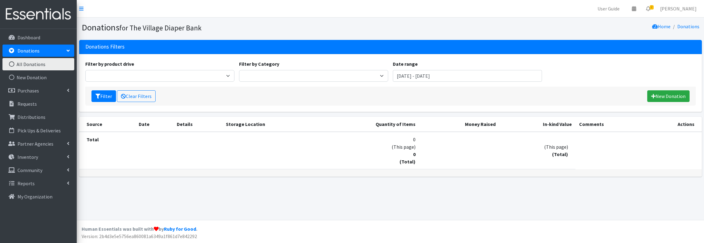 This screenshot has width=704, height=243. What do you see at coordinates (38, 130) in the screenshot?
I see `a: Pick Ups & Deliveries` at bounding box center [38, 130].